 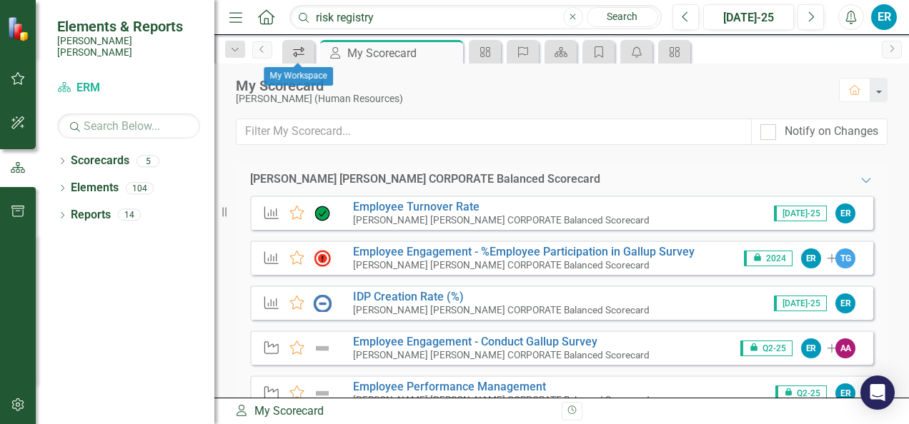 I want to click on div: AA, so click(x=845, y=349).